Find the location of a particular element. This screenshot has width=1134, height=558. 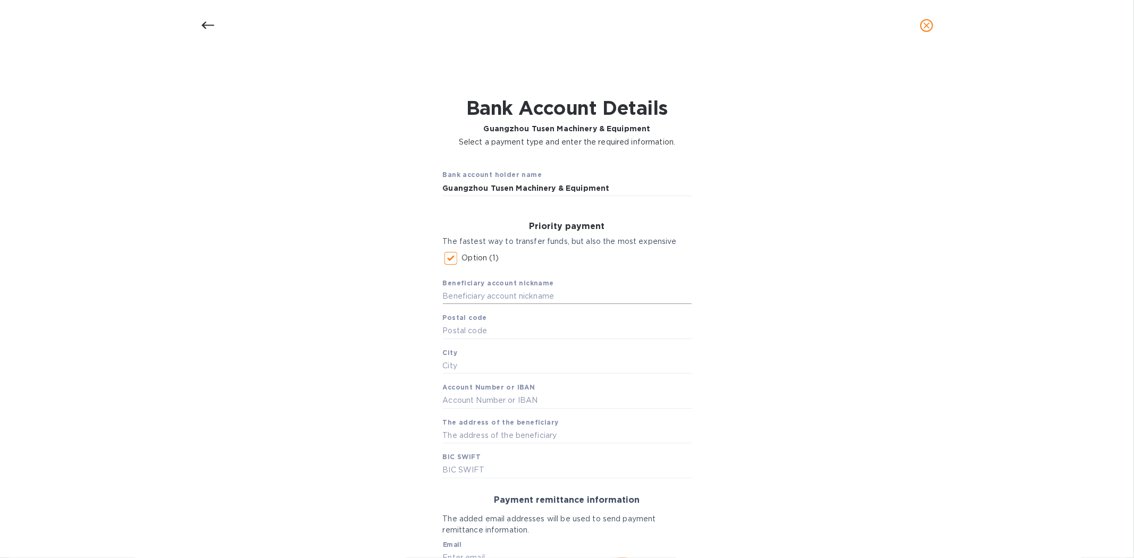

b: Bank account holder name is located at coordinates (492, 174).